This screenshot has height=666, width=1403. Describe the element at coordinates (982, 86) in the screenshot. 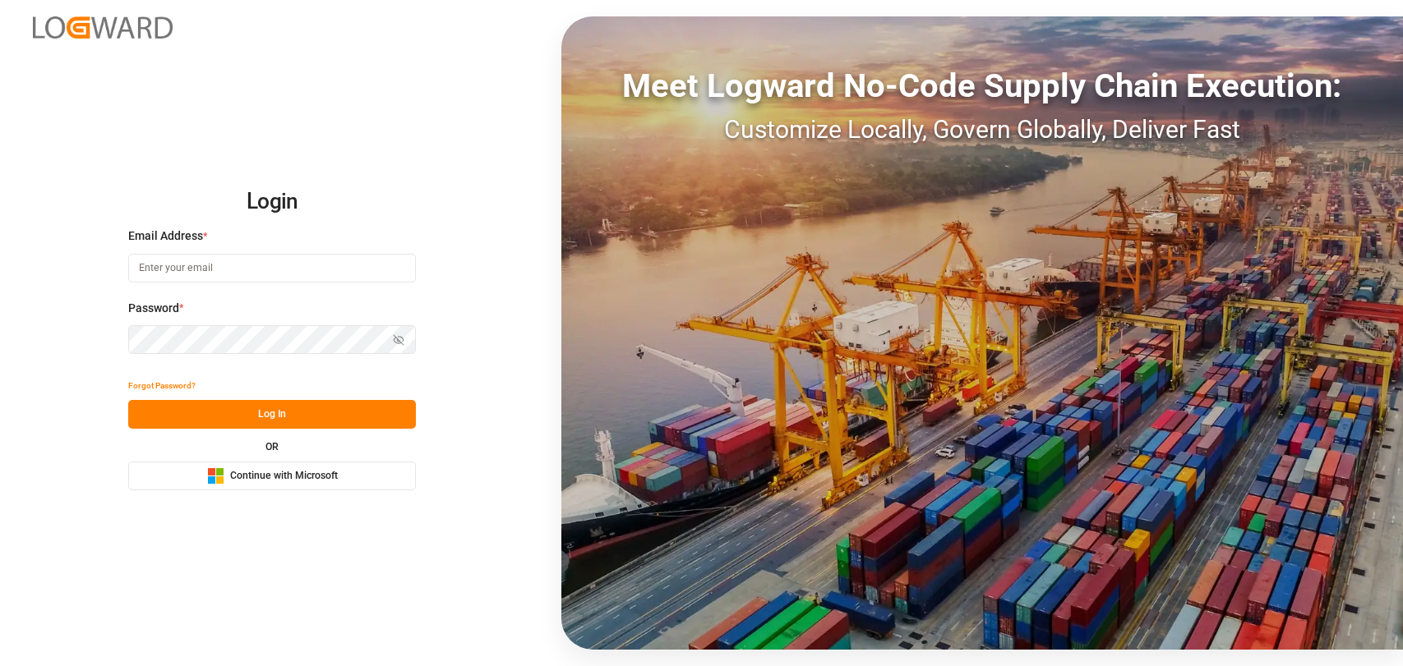

I see `div: Meet Logward No-Code Supply Chain Execution:` at that location.